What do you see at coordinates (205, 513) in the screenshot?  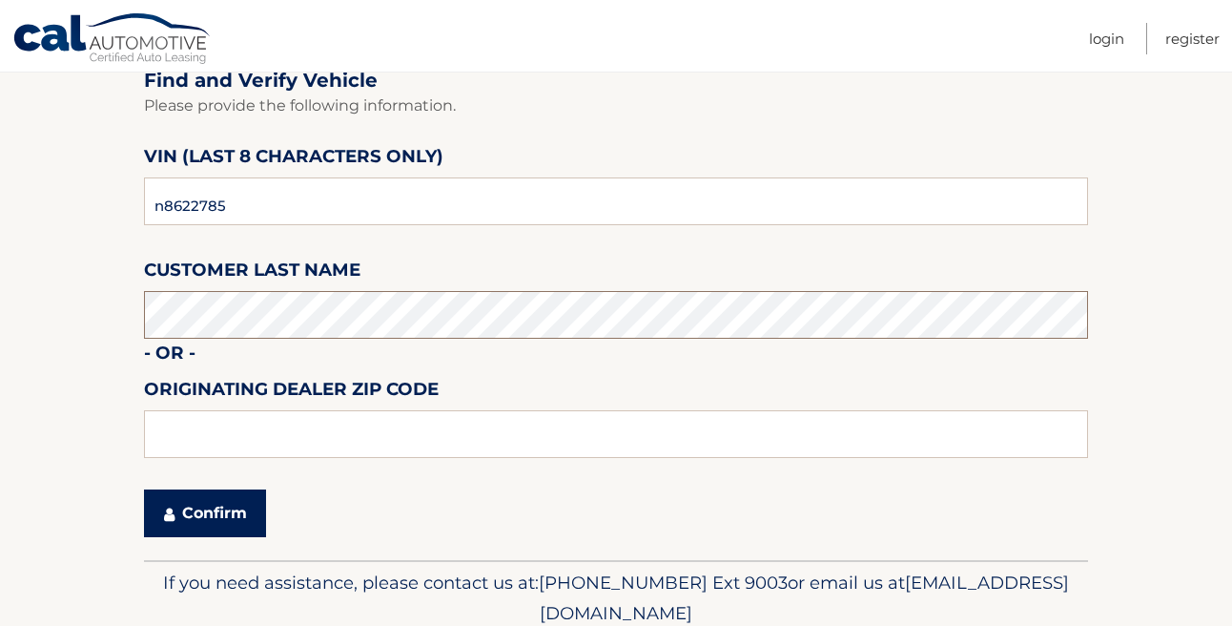 I see `button: Confirm` at bounding box center [205, 513].